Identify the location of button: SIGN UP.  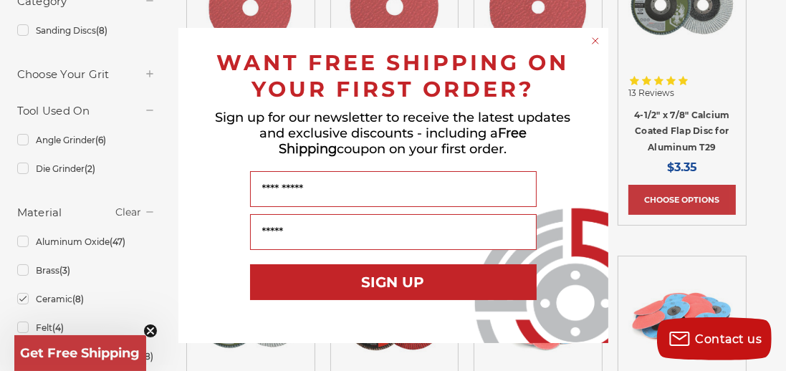
(393, 282).